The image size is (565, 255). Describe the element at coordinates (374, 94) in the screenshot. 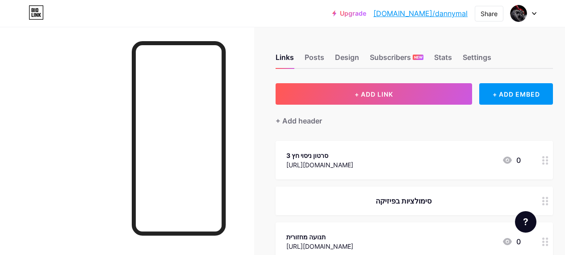

I see `button: + ADD LINK` at that location.